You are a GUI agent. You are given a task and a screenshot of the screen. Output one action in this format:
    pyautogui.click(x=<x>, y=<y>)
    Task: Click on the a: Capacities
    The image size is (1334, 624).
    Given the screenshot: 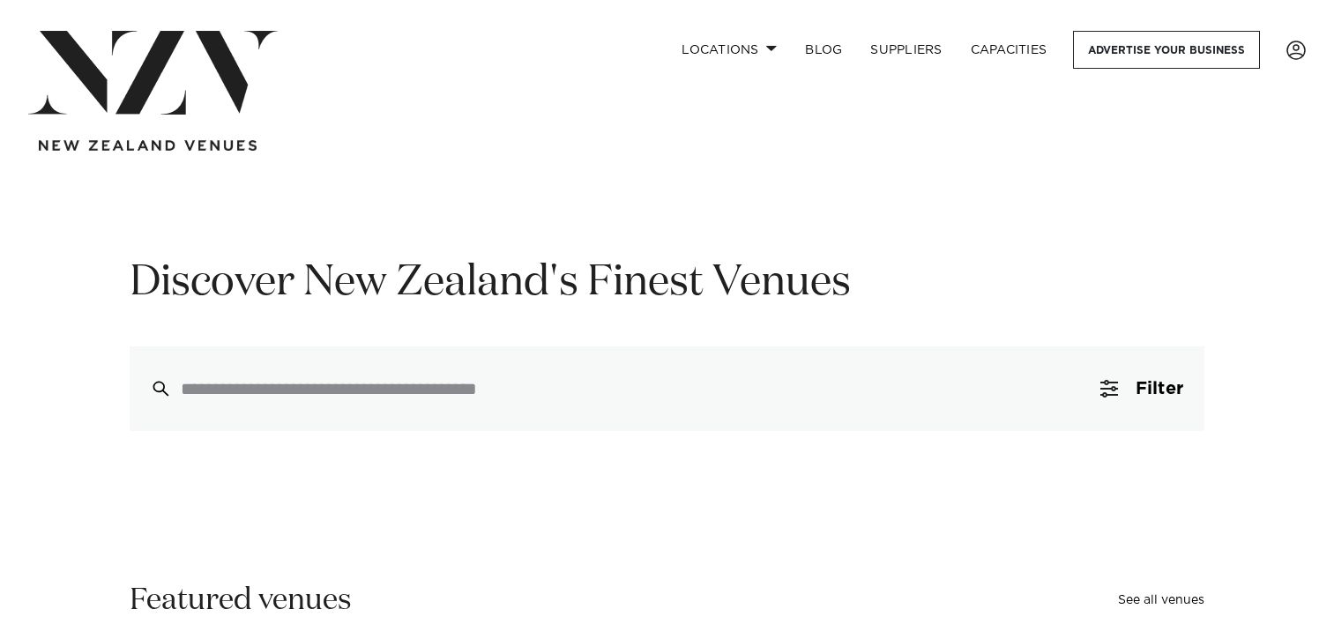 What is the action you would take?
    pyautogui.click(x=1008, y=49)
    